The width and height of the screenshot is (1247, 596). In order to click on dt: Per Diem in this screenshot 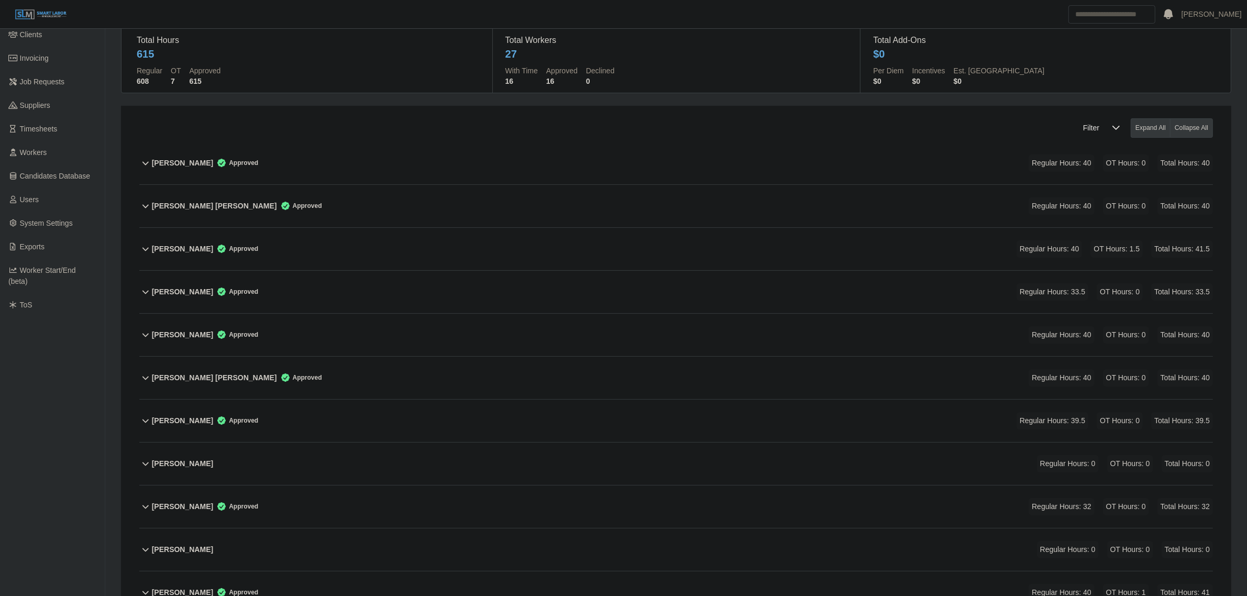, I will do `click(889, 71)`.